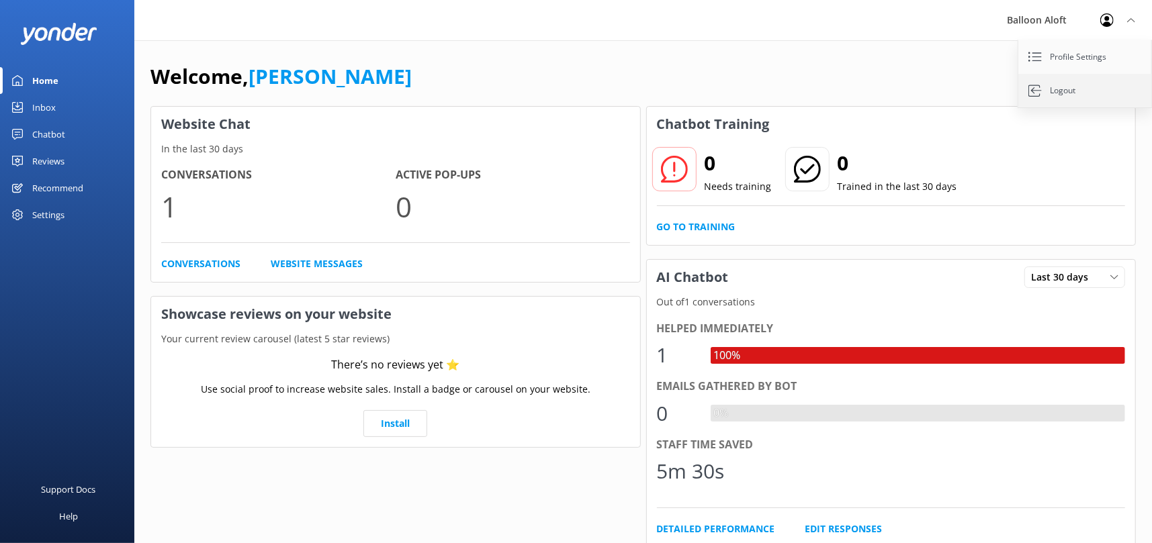  Describe the element at coordinates (891, 445) in the screenshot. I see `div: Staff time saved` at that location.